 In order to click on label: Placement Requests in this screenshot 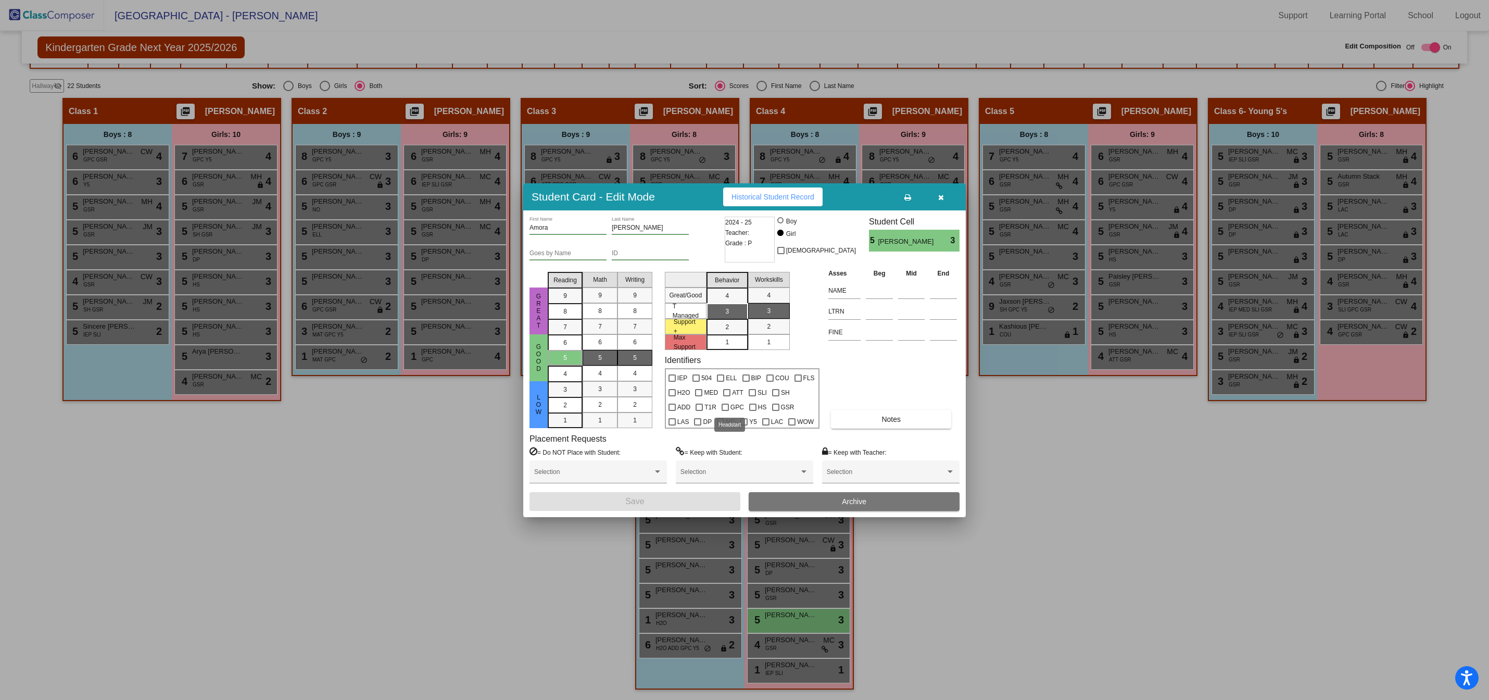, I will do `click(568, 439)`.